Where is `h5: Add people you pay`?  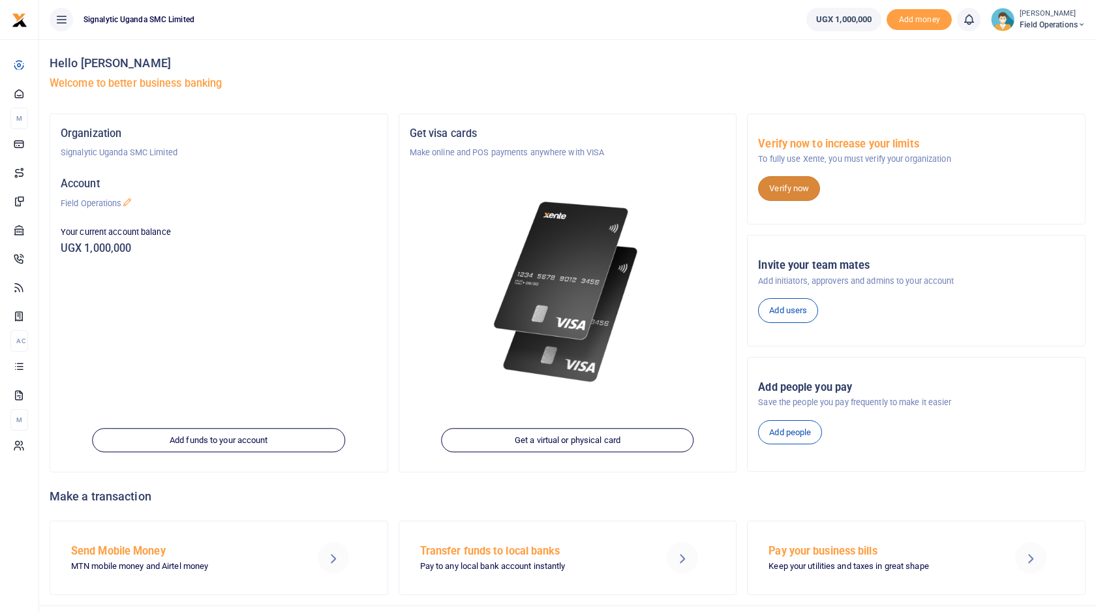
h5: Add people you pay is located at coordinates (916, 387).